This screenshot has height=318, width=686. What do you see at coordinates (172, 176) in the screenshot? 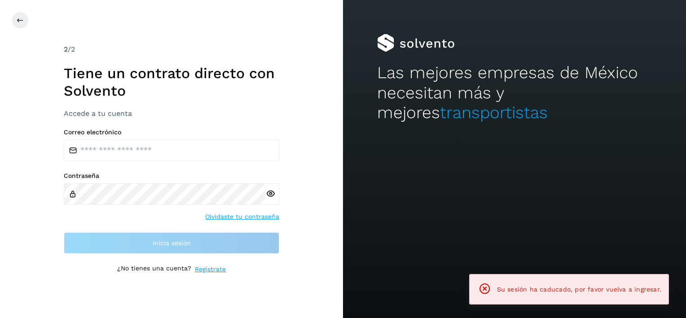
I see `label: Contraseña` at bounding box center [172, 176].